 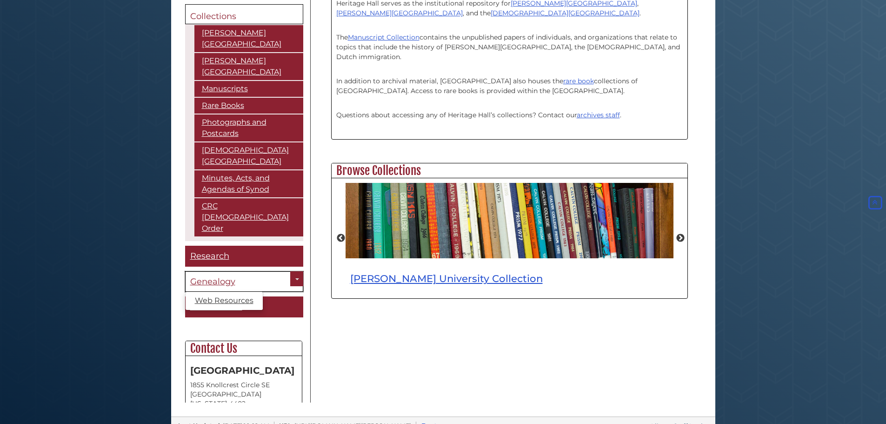 I want to click on a: Research, so click(x=244, y=256).